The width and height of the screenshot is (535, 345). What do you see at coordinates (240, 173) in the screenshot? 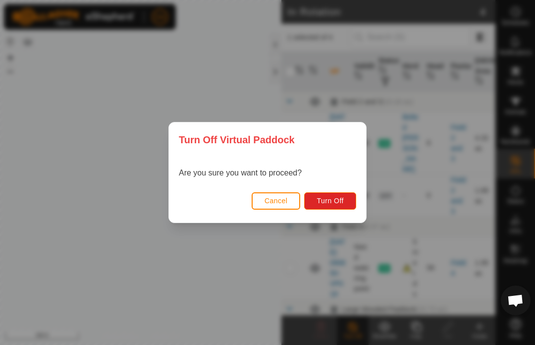
I see `p: Are you sure you want to proceed?` at bounding box center [240, 173].